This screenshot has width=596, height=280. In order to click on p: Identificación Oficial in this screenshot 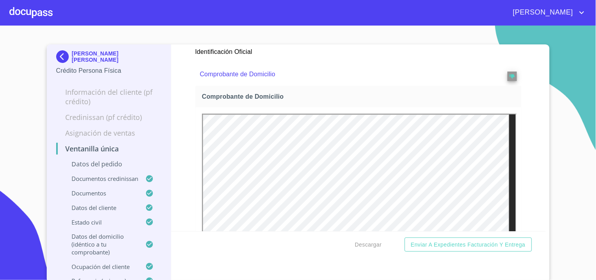, I will do `click(233, 50)`.